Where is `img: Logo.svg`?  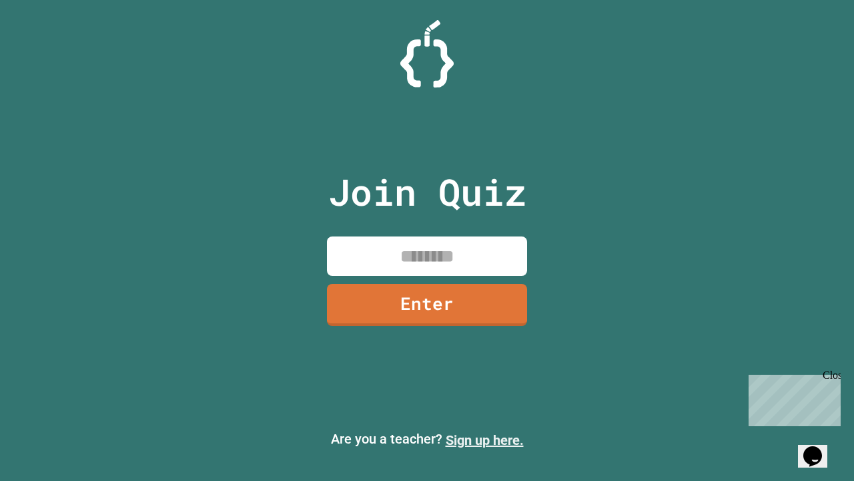
img: Logo.svg is located at coordinates (427, 53).